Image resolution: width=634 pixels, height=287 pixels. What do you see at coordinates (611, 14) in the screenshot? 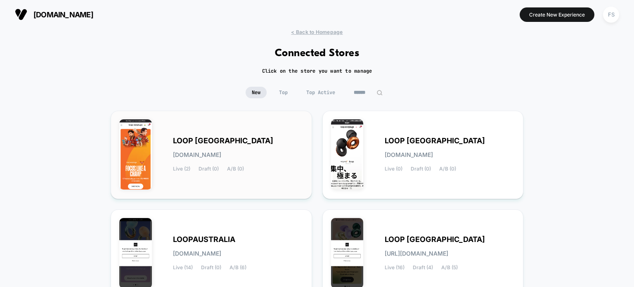
I see `div: FS` at bounding box center [611, 14].